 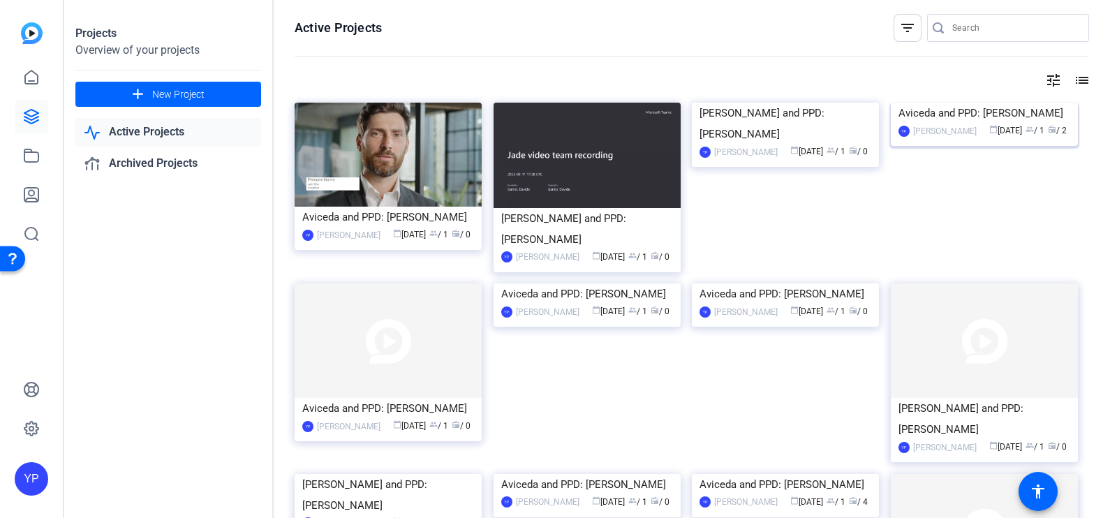 I want to click on a: Active Projects, so click(x=168, y=132).